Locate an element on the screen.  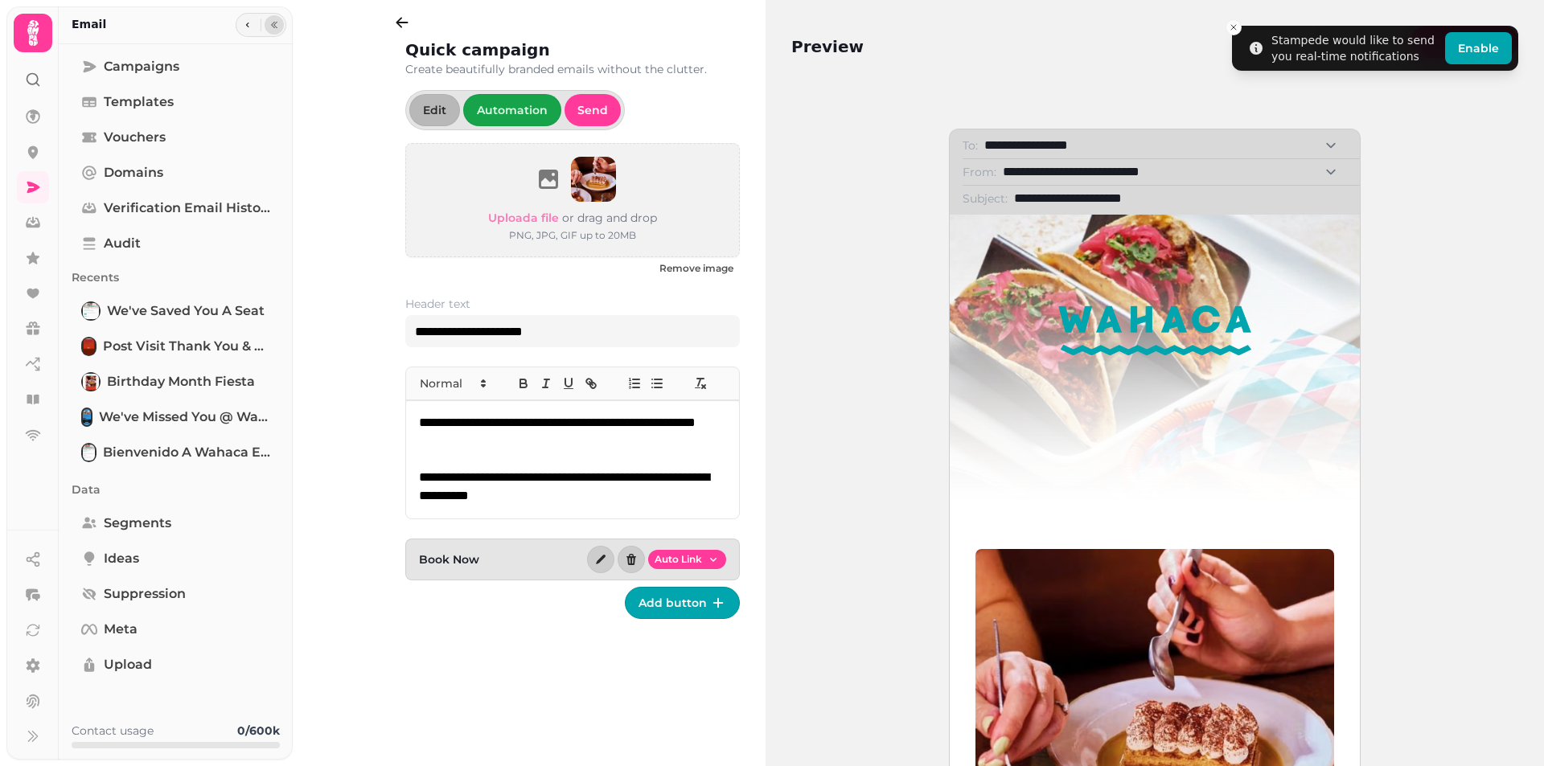
h2: Email is located at coordinates (88, 24).